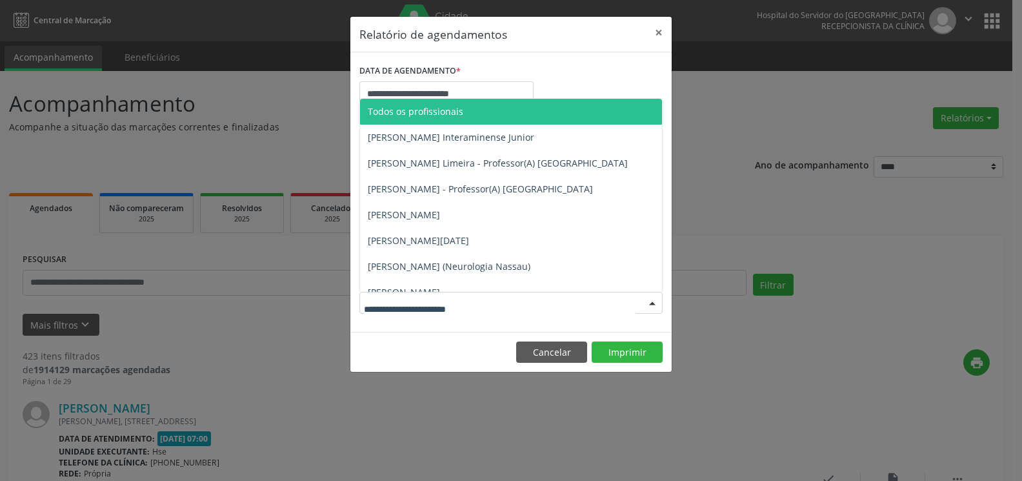  Describe the element at coordinates (659, 32) in the screenshot. I see `button: Close` at that location.